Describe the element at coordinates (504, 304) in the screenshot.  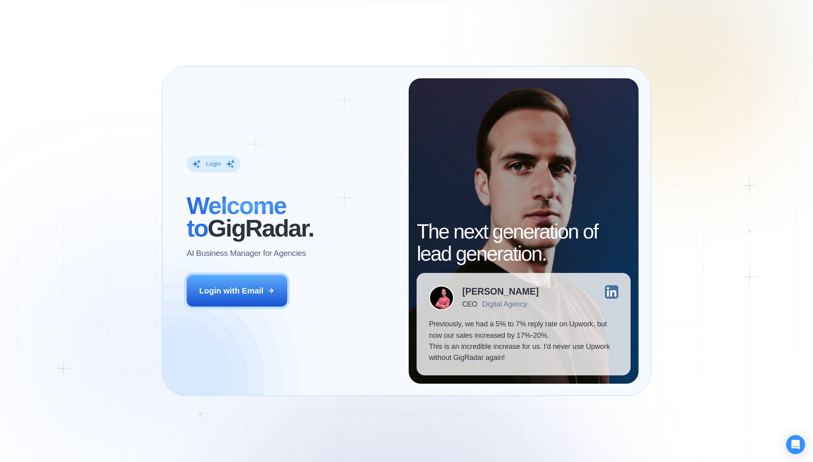
I see `div: Digital Agency` at that location.